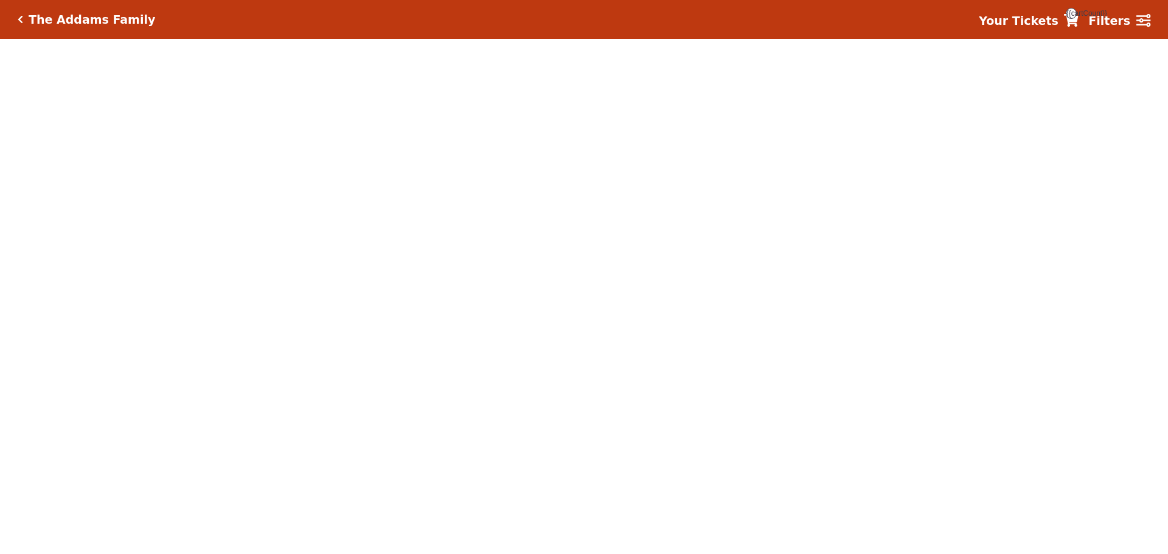 The width and height of the screenshot is (1168, 554). I want to click on a: Click here to go back to filters, so click(20, 19).